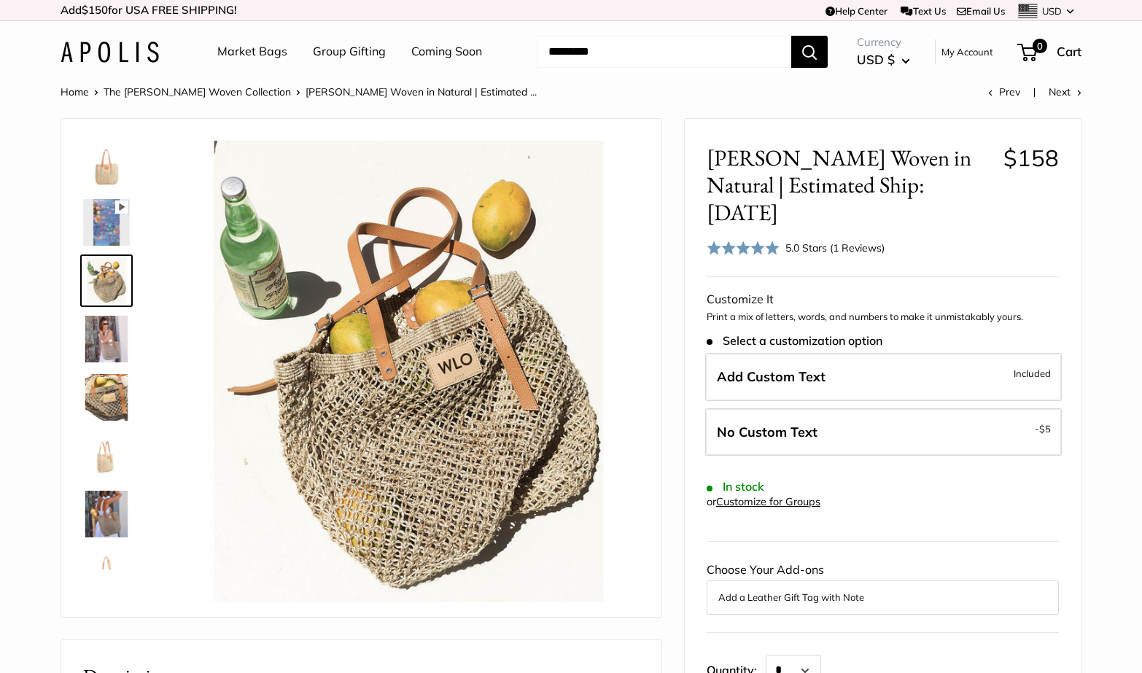 This screenshot has height=673, width=1142. I want to click on a: 0 Cart, so click(1050, 52).